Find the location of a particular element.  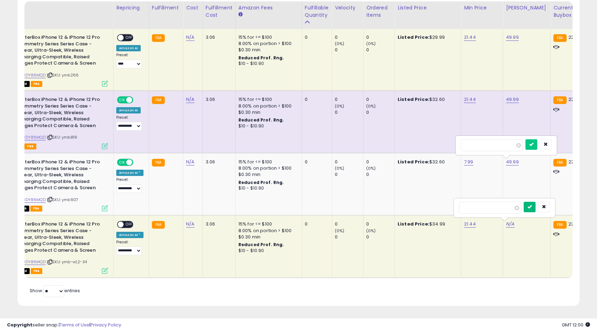

div: Min Price is located at coordinates (482, 8).